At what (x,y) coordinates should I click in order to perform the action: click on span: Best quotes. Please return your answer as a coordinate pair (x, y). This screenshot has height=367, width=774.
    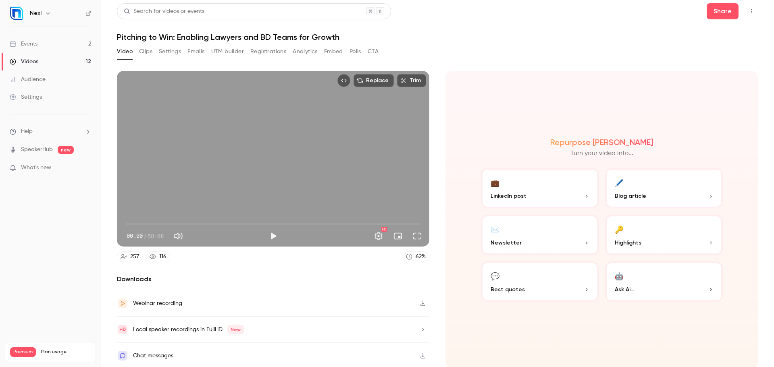
    Looking at the image, I should click on (508, 289).